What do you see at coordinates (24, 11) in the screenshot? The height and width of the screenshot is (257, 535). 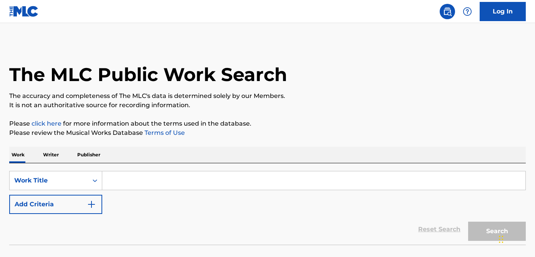 I see `img: MLC Logo` at bounding box center [24, 11].